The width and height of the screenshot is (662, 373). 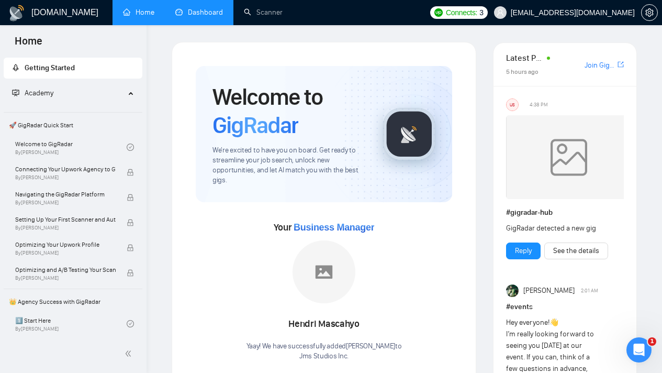 I want to click on p: Jms Studios Inc ., so click(x=324, y=356).